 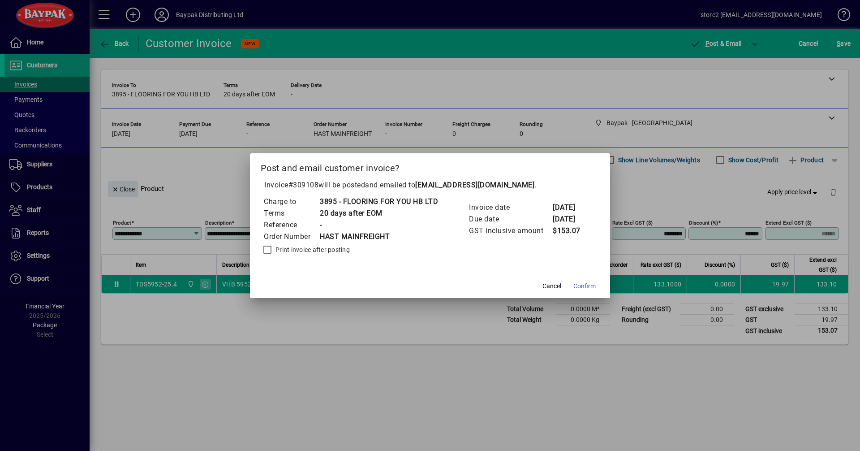 I want to click on p: Invoice will be posted ., so click(x=430, y=185).